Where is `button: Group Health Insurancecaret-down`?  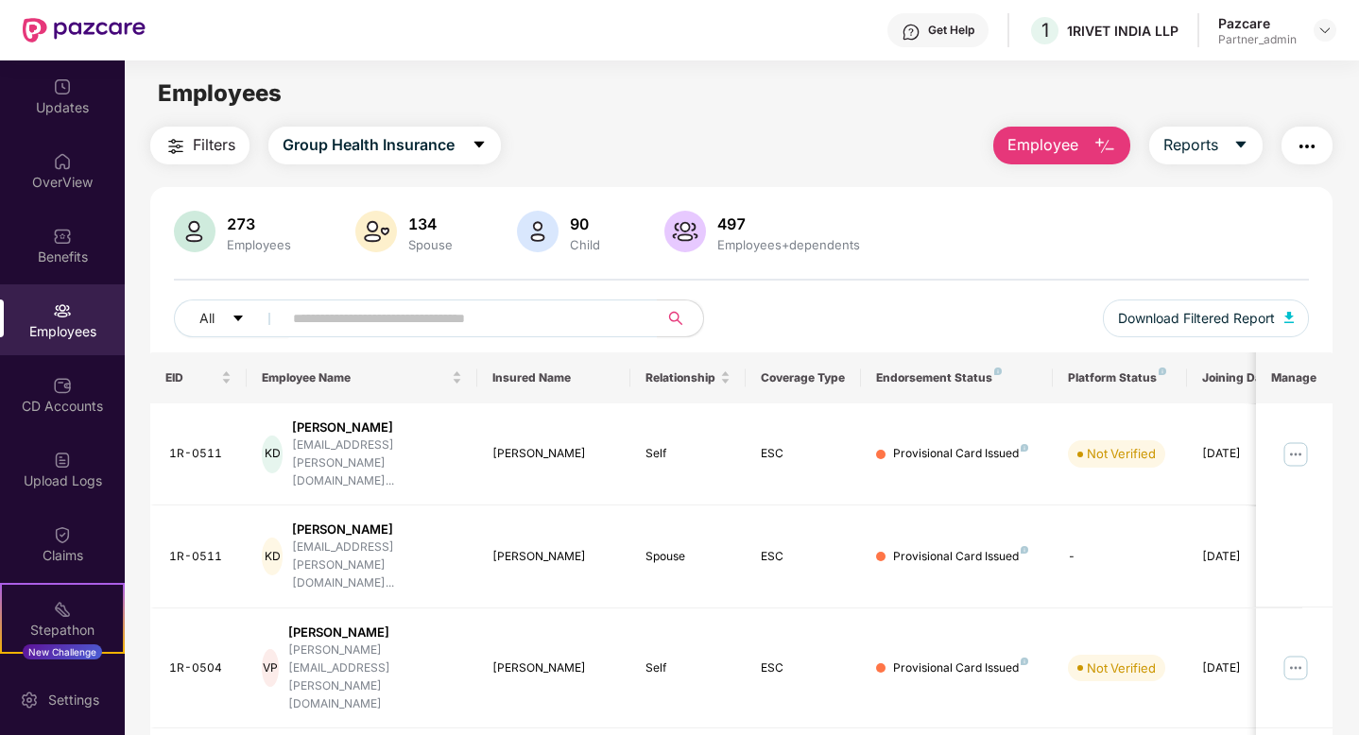
button: Group Health Insurancecaret-down is located at coordinates (385, 146).